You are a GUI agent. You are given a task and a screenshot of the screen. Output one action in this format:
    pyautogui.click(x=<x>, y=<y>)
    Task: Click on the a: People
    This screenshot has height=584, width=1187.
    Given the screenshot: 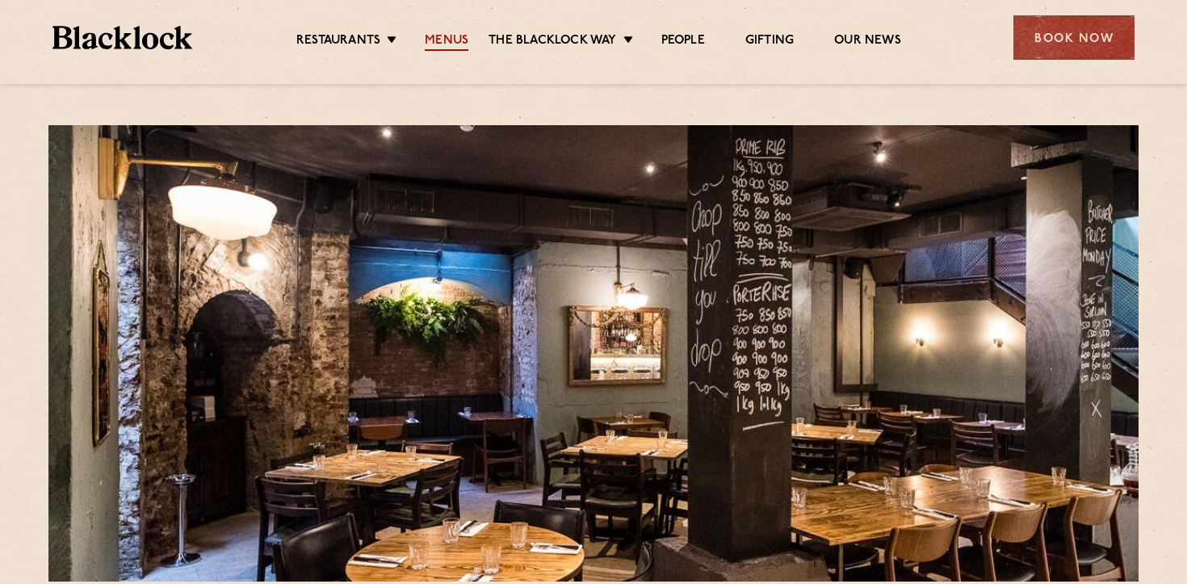 What is the action you would take?
    pyautogui.click(x=683, y=42)
    